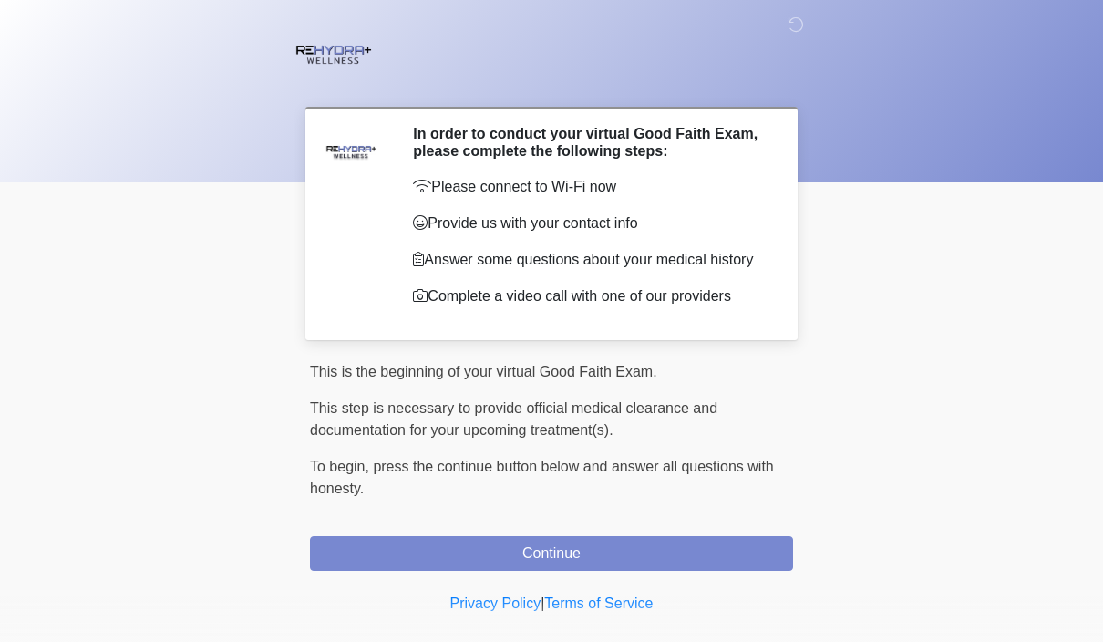 The image size is (1103, 642). I want to click on span: This is the beginning of your virtual Good Faith Exam., so click(483, 371).